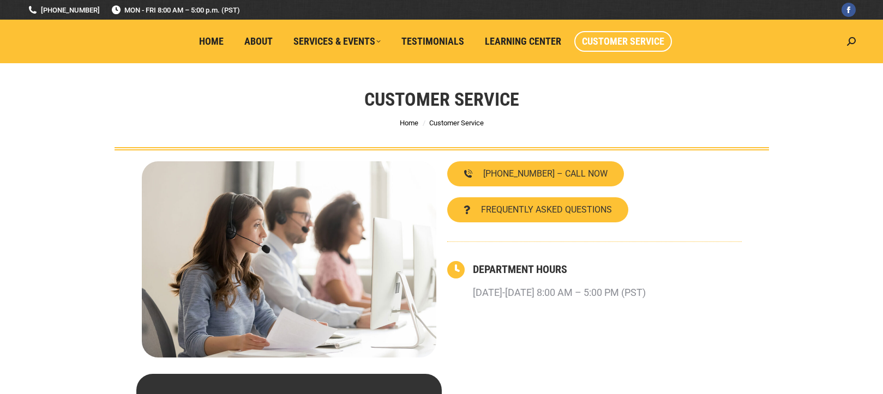 Image resolution: width=883 pixels, height=394 pixels. What do you see at coordinates (259, 41) in the screenshot?
I see `a: About` at bounding box center [259, 41].